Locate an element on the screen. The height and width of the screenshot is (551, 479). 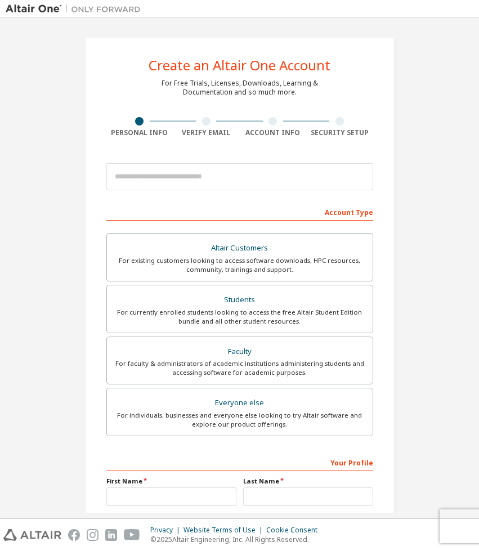
label: Last Name is located at coordinates (308, 481).